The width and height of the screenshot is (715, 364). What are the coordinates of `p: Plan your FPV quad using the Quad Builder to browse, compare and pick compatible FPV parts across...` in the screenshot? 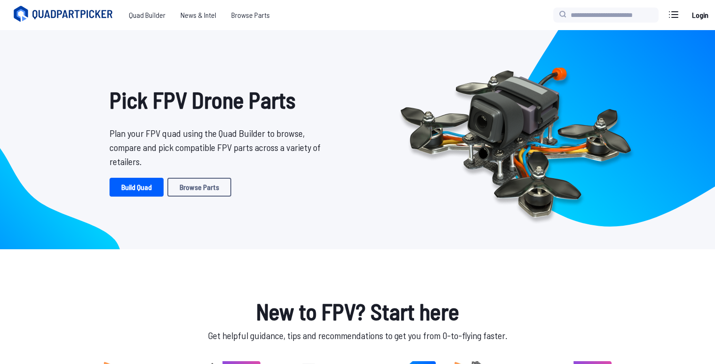 It's located at (219, 147).